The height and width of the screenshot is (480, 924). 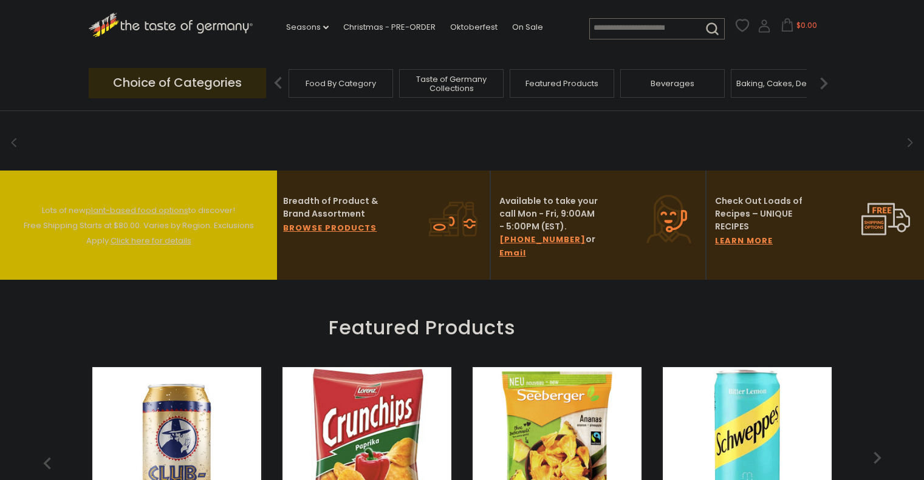 What do you see at coordinates (824, 83) in the screenshot?
I see `img: next arrow` at bounding box center [824, 83].